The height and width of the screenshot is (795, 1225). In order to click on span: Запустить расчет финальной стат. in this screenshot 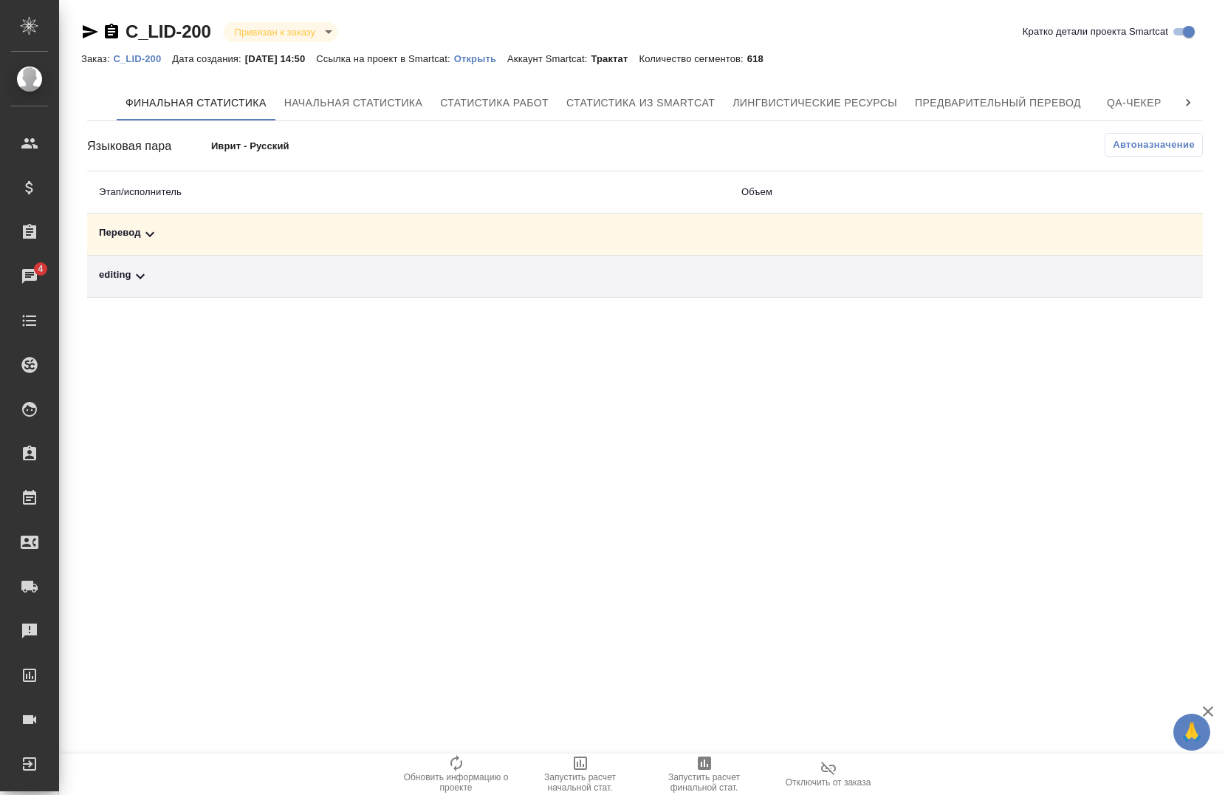, I will do `click(704, 782)`.